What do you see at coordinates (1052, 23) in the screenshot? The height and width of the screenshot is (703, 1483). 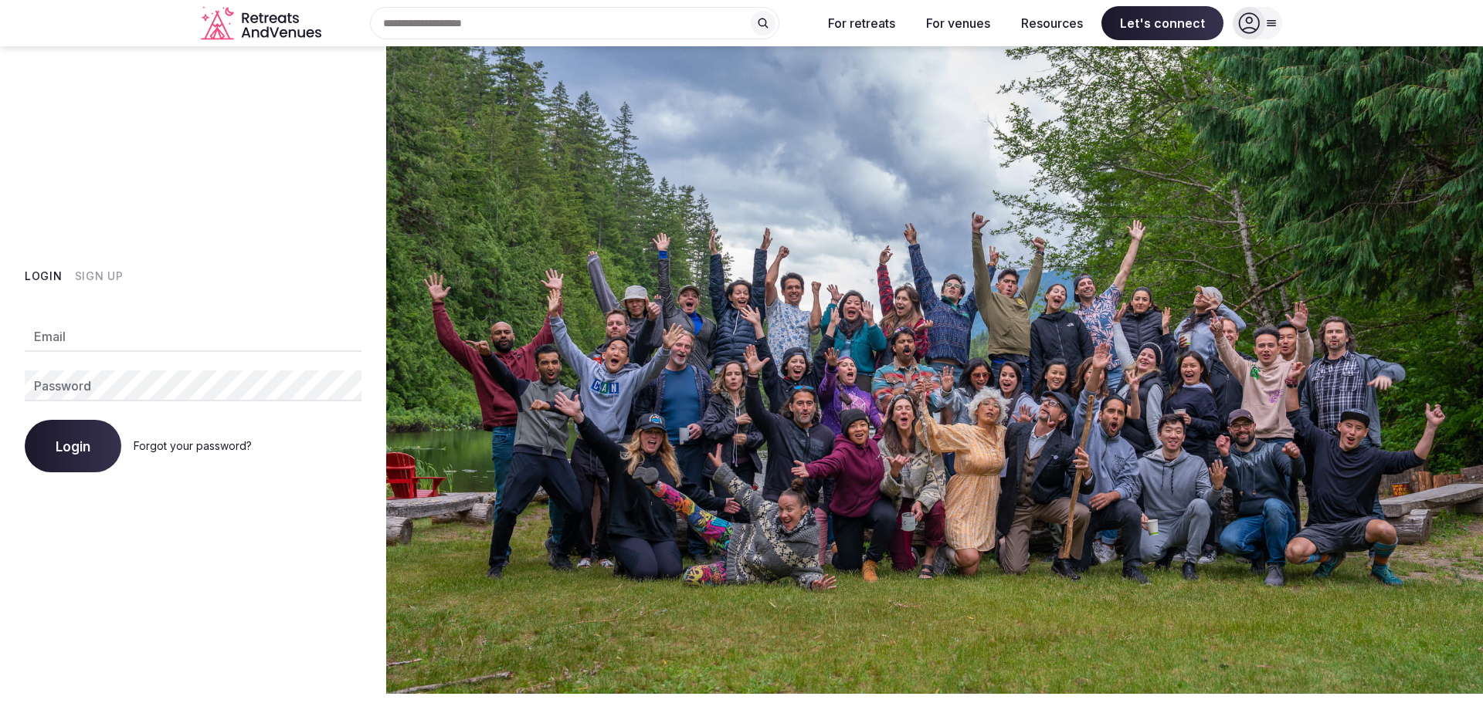 I see `button: Resources` at bounding box center [1052, 23].